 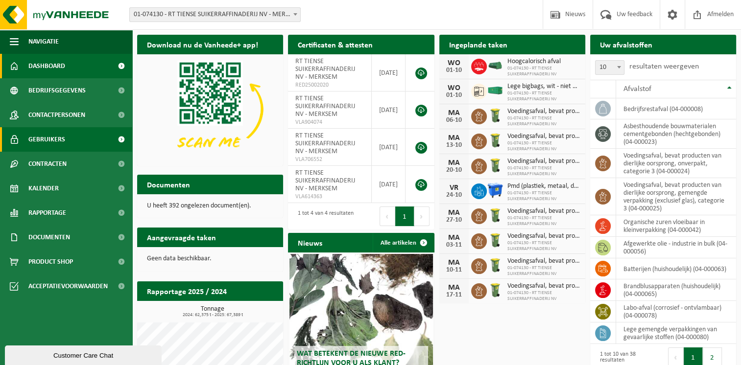 What do you see at coordinates (610, 68) in the screenshot?
I see `span: 10` at bounding box center [610, 68].